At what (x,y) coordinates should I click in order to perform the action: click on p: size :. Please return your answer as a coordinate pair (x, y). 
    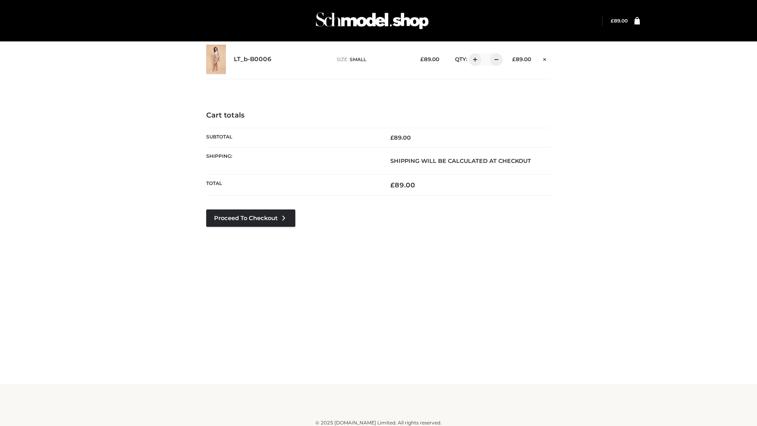
    Looking at the image, I should click on (372, 60).